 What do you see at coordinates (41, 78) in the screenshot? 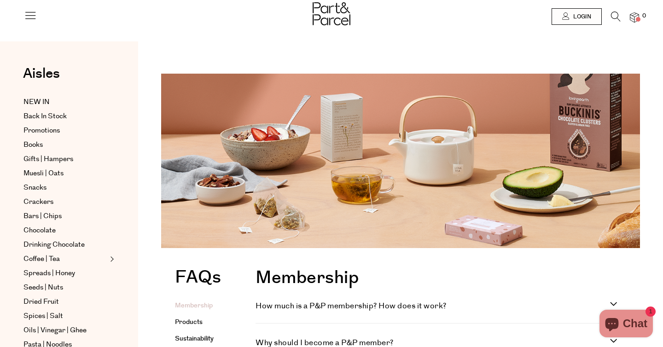
I see `a: Aisles` at bounding box center [41, 78].